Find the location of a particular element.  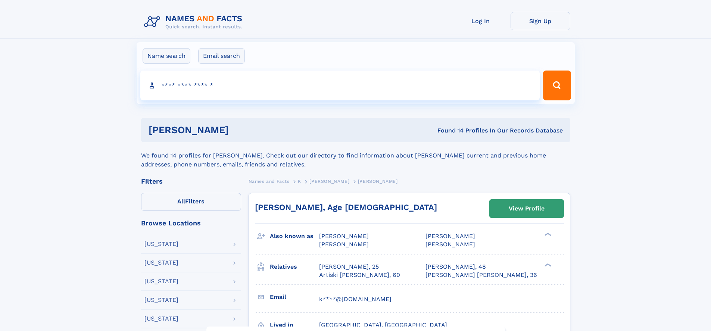

span: All is located at coordinates (181, 201).